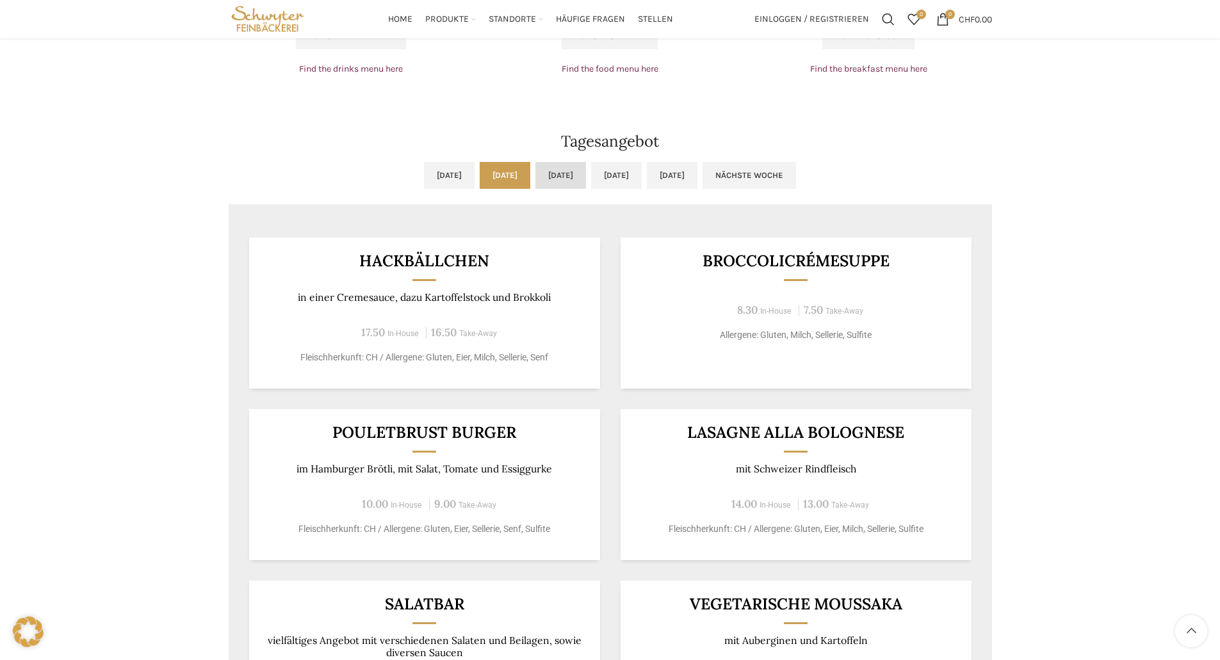 Image resolution: width=1220 pixels, height=660 pixels. Describe the element at coordinates (351, 68) in the screenshot. I see `a: Find the drinks menu here` at that location.